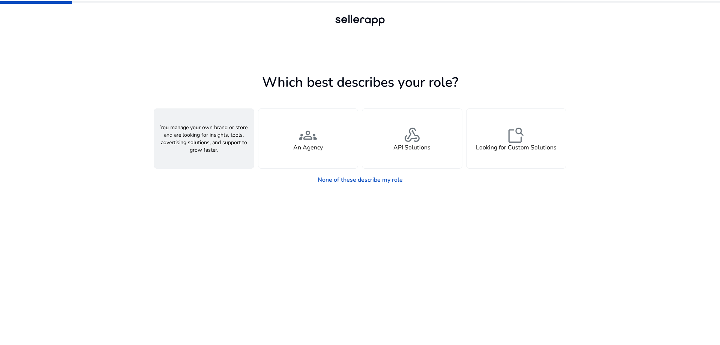  I want to click on button: groupsAn Agency, so click(308, 138).